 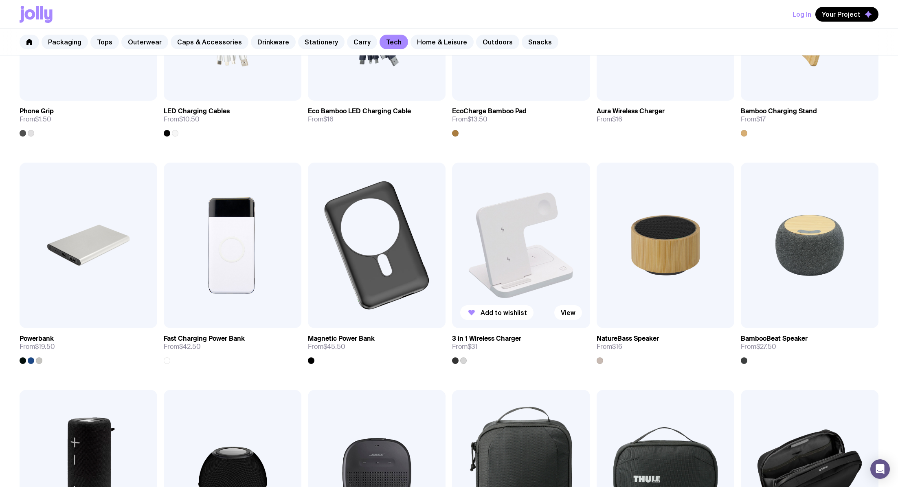 What do you see at coordinates (273, 42) in the screenshot?
I see `a: Drinkware` at bounding box center [273, 42].